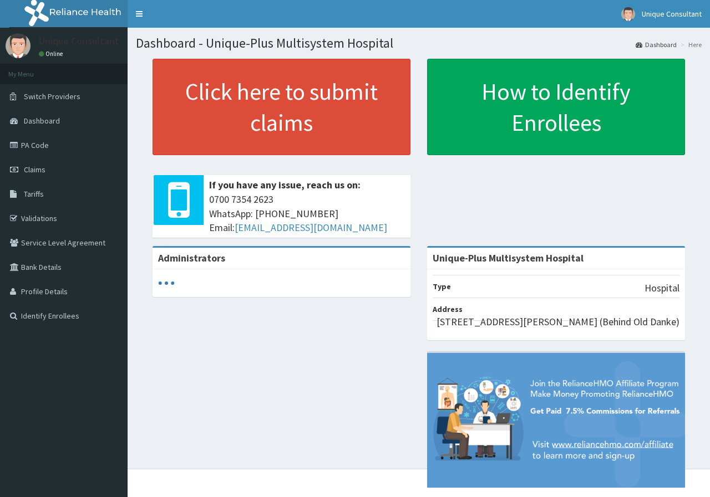 The image size is (710, 497). What do you see at coordinates (441, 287) in the screenshot?
I see `b: Type` at bounding box center [441, 287].